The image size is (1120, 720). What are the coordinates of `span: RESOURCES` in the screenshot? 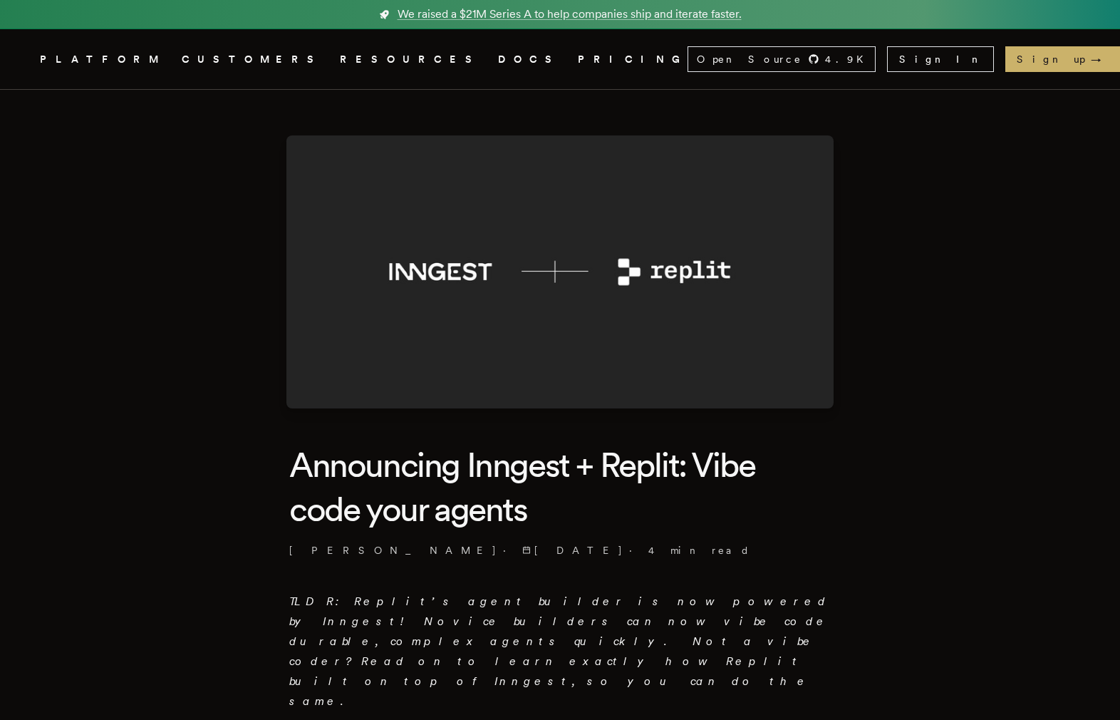 It's located at (410, 59).